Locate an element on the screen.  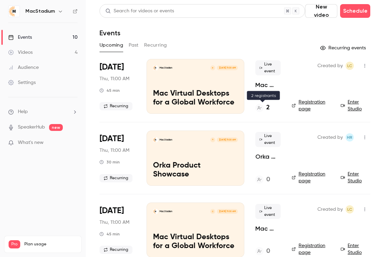
button: Recurring events is located at coordinates (343, 48).